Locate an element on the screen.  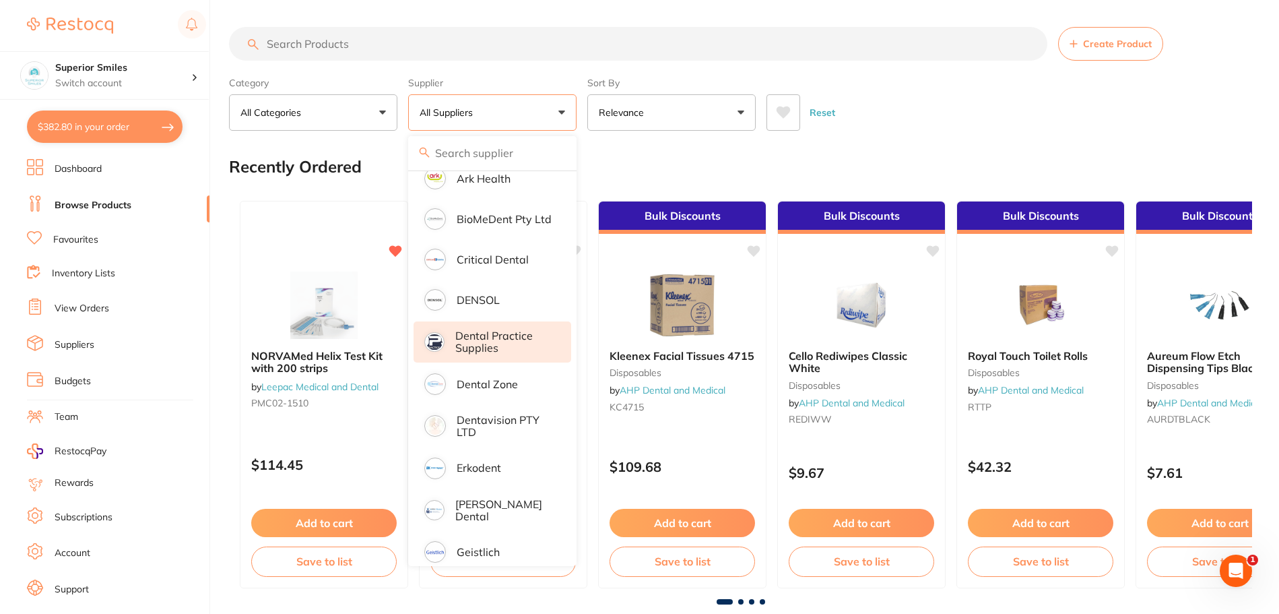
p: $9.67 is located at coordinates (862, 472).